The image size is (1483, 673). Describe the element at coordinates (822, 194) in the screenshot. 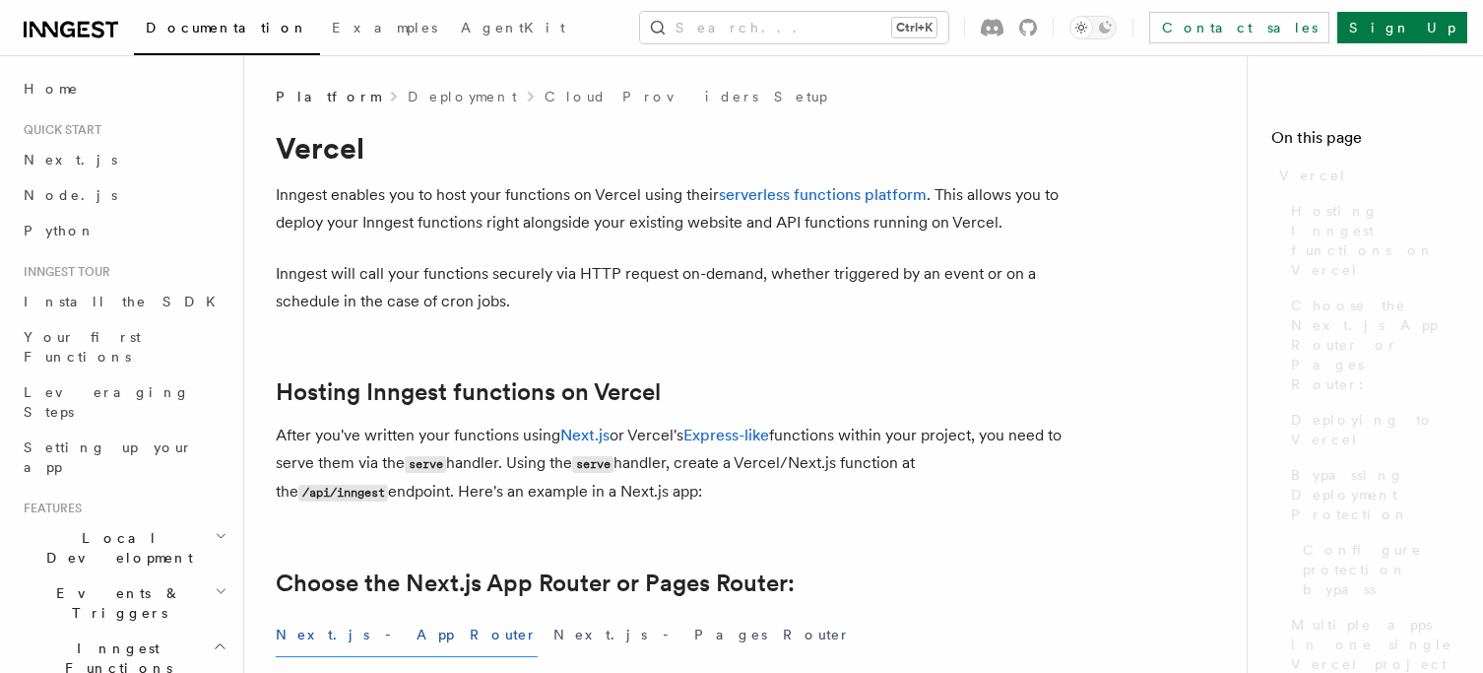

I see `a: serverless functions platform` at that location.